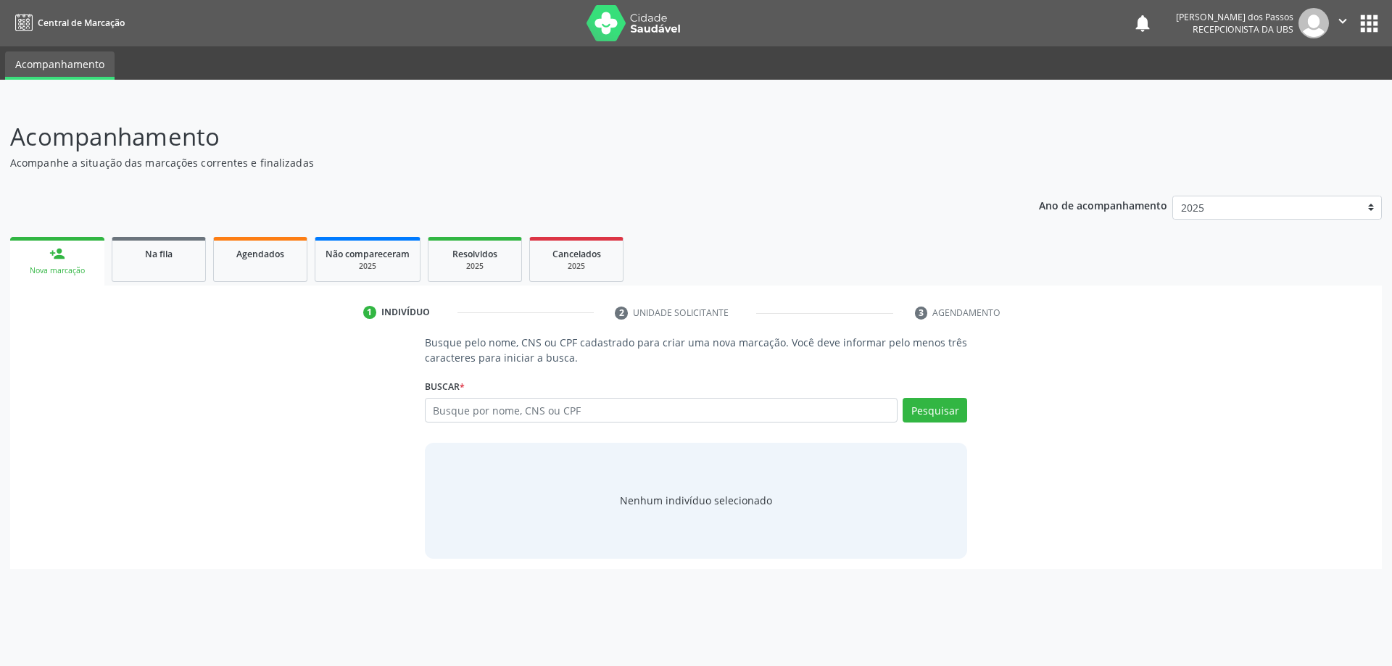 Image resolution: width=1392 pixels, height=666 pixels. Describe the element at coordinates (490, 162) in the screenshot. I see `p: Acompanhe a situação das marcações correntes e finalizadas` at that location.